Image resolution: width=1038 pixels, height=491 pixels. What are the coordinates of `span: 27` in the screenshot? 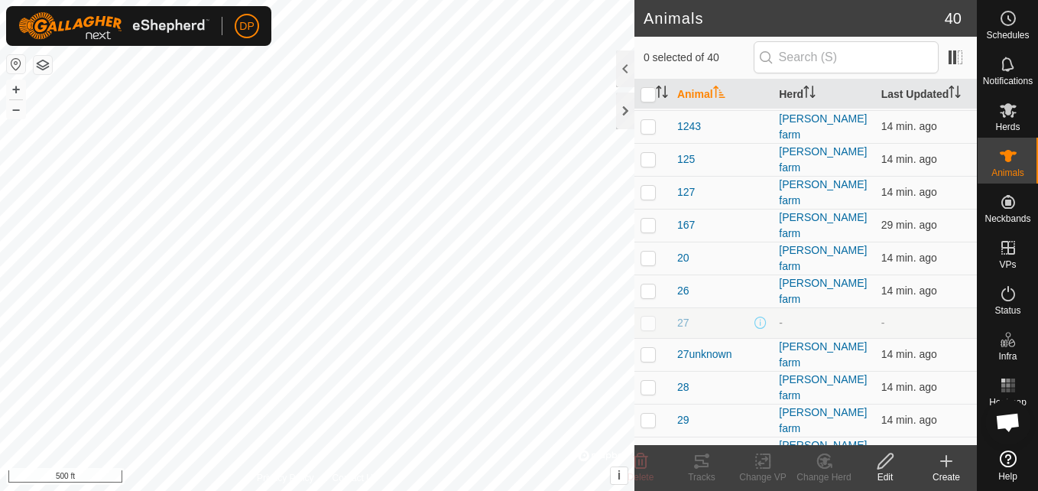 It's located at (683, 322).